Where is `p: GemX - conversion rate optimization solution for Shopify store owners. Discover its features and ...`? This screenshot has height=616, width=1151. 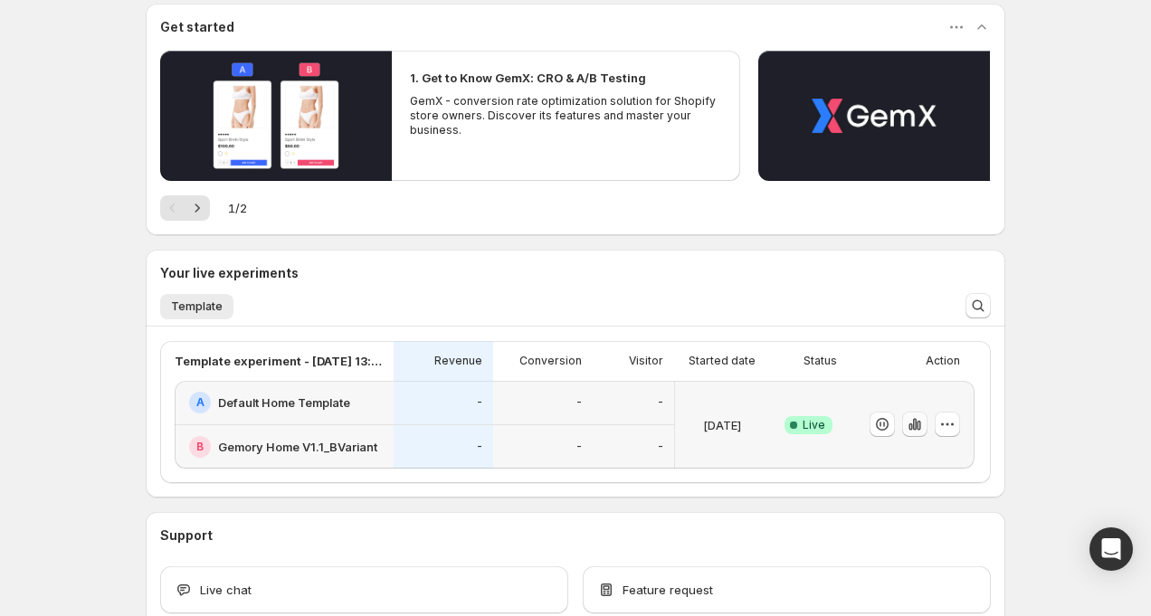
p: GemX - conversion rate optimization solution for Shopify store owners. Discover its features and ... is located at coordinates (565, 116).